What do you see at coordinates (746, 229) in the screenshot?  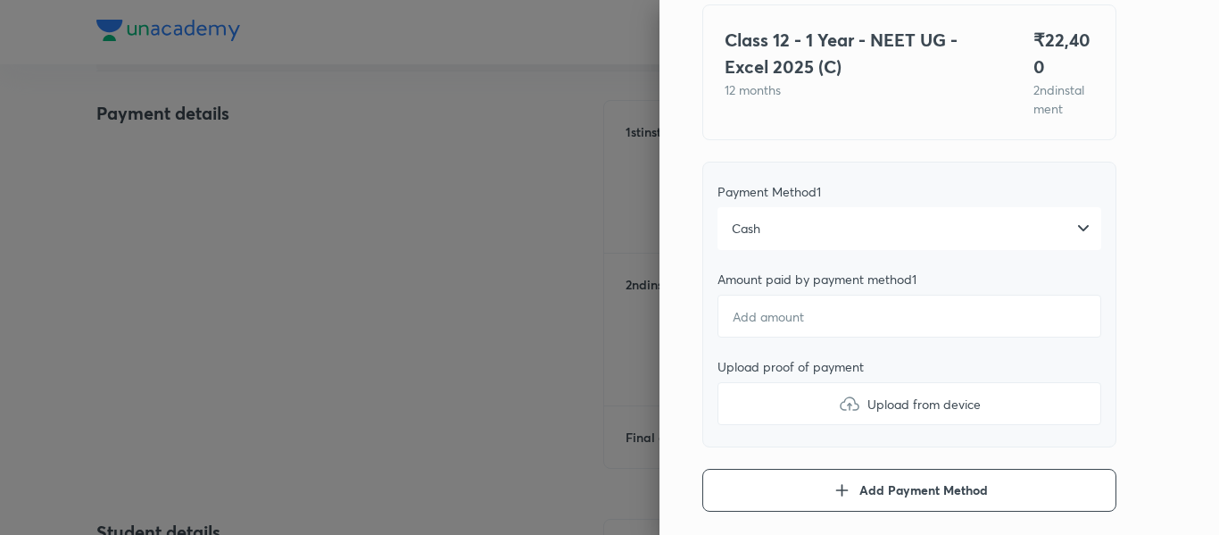 I see `span: Cash` at bounding box center [746, 229].